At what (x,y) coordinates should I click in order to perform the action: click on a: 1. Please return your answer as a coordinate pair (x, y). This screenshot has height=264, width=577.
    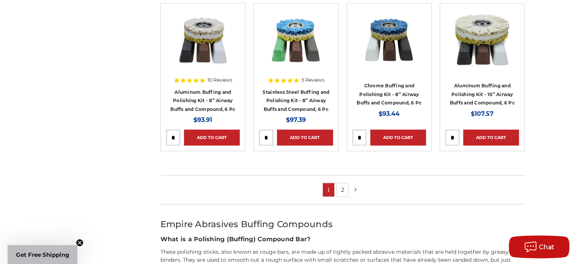
    Looking at the image, I should click on (329, 189).